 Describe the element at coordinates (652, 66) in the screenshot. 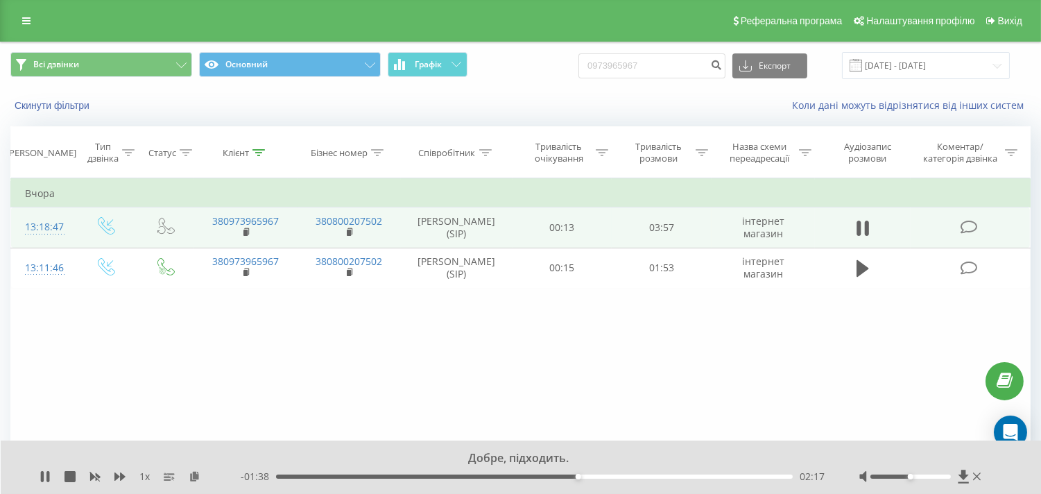

I see `input: Пошук за номером` at that location.